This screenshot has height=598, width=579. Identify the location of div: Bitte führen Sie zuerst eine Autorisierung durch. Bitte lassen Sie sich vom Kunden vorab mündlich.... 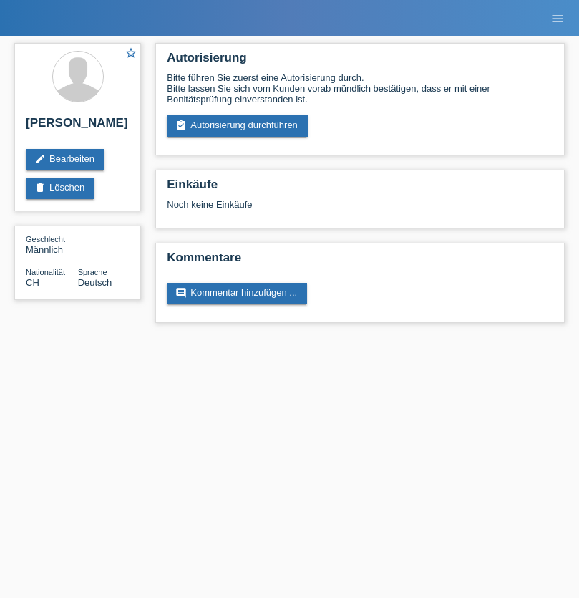
(360, 88).